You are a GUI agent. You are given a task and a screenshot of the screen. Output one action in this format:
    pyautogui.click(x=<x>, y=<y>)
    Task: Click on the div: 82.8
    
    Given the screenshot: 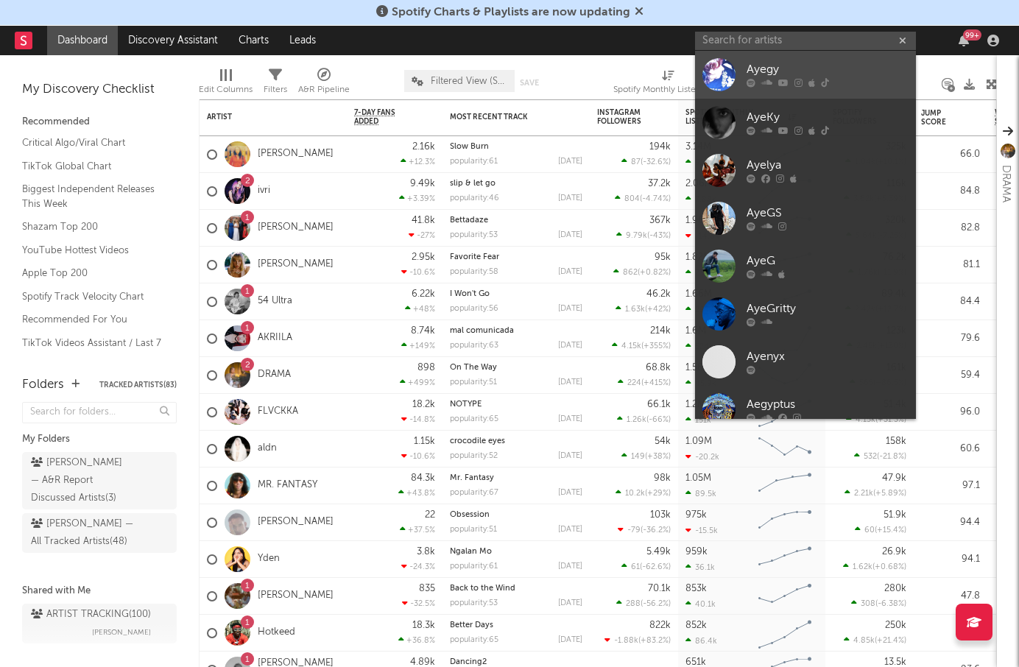 What is the action you would take?
    pyautogui.click(x=950, y=228)
    